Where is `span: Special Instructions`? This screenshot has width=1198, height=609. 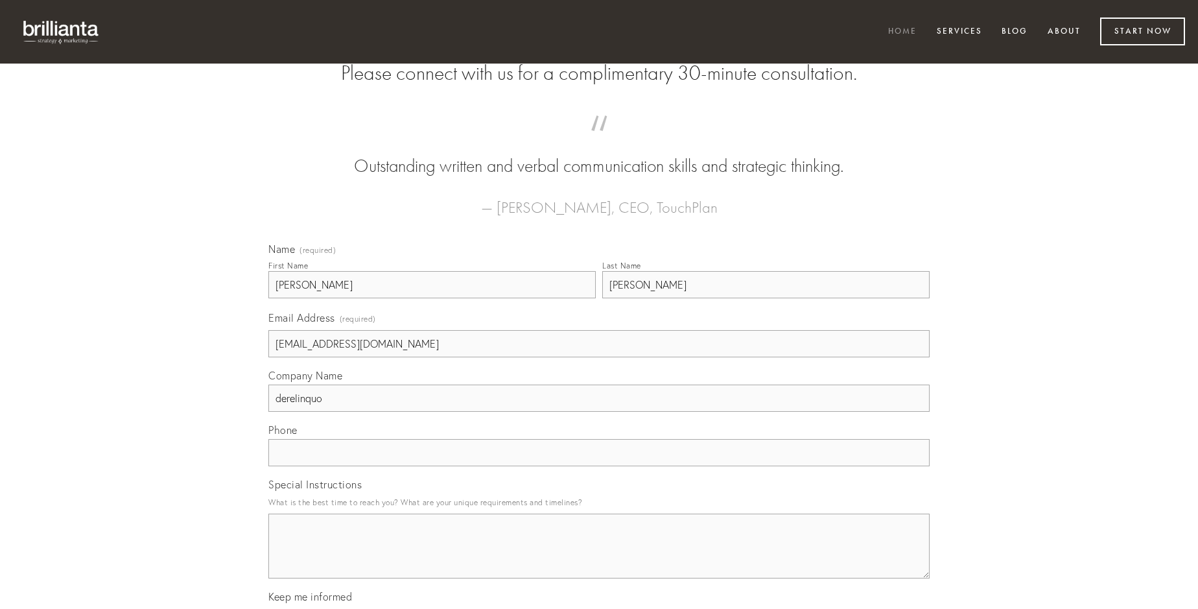
span: Special Instructions is located at coordinates (315, 484).